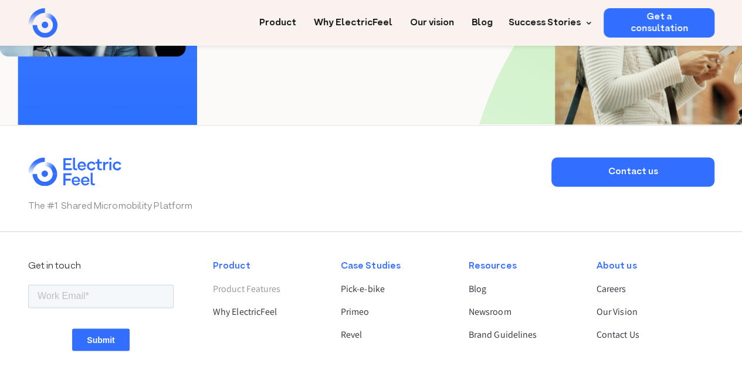  I want to click on a: Pick-e-bike, so click(395, 289).